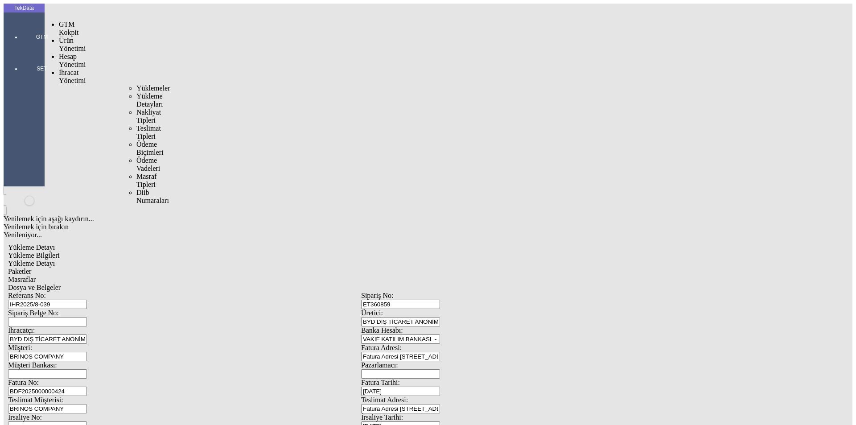 The width and height of the screenshot is (856, 425). I want to click on div: TekData, so click(24, 8).